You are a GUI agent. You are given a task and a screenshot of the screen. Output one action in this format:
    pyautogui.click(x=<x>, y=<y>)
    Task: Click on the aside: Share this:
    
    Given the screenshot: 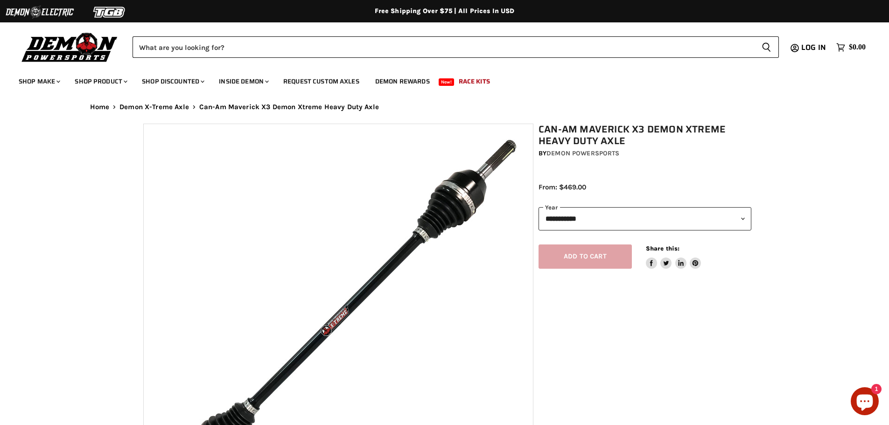 What is the action you would take?
    pyautogui.click(x=674, y=257)
    